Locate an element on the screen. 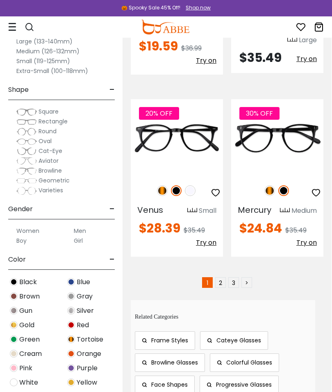 This screenshot has height=392, width=332. span: Colorful Glasses is located at coordinates (249, 363).